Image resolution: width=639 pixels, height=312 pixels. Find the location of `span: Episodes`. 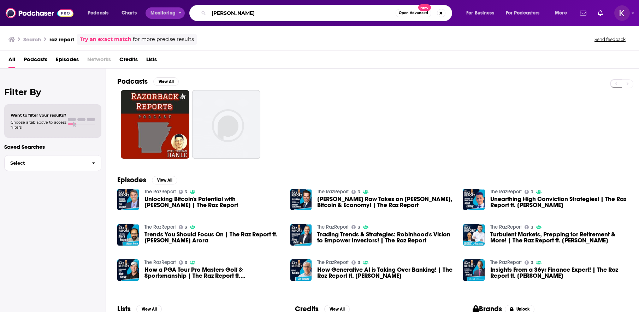

span: Episodes is located at coordinates (67, 61).